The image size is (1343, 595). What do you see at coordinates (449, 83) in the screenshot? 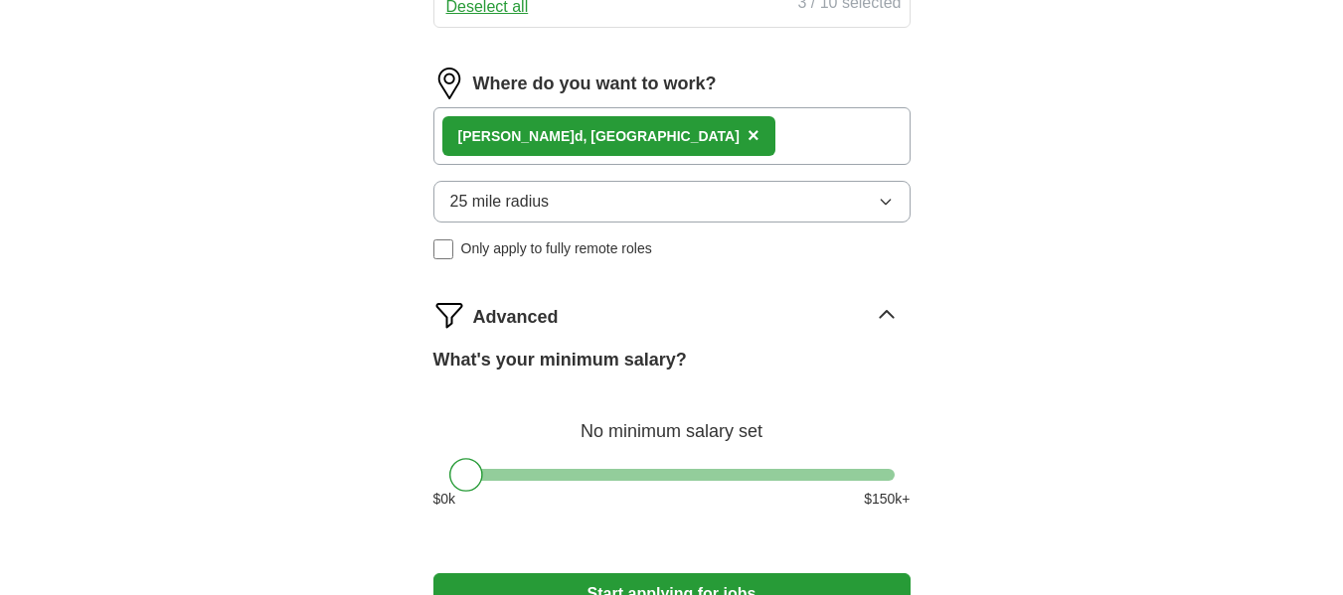
I see `img: location.png` at bounding box center [449, 83].